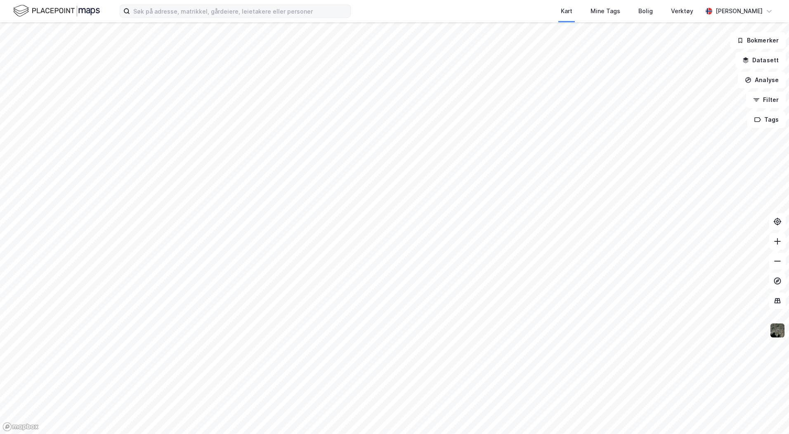  What do you see at coordinates (757, 40) in the screenshot?
I see `button: Bokmerker` at bounding box center [757, 40].